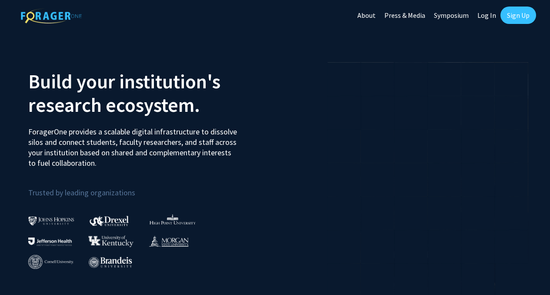 The width and height of the screenshot is (550, 295). What do you see at coordinates (134, 144) in the screenshot?
I see `p: ForagerOne provides a scalable digital infrastructure to dissolve silos and connect students, fac...` at bounding box center [134, 144].